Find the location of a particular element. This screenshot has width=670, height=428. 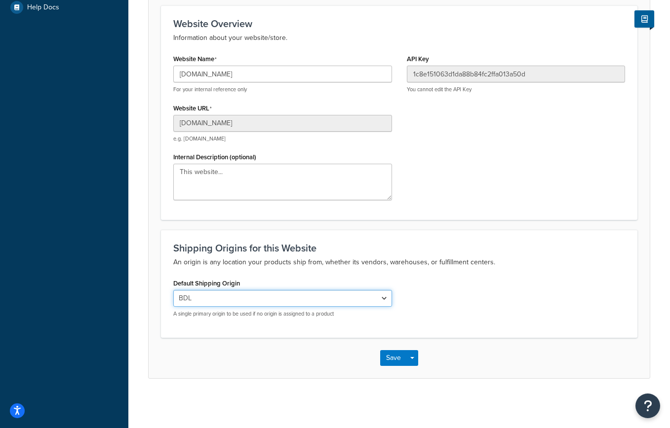

textarea: This website... is located at coordinates (282, 182).